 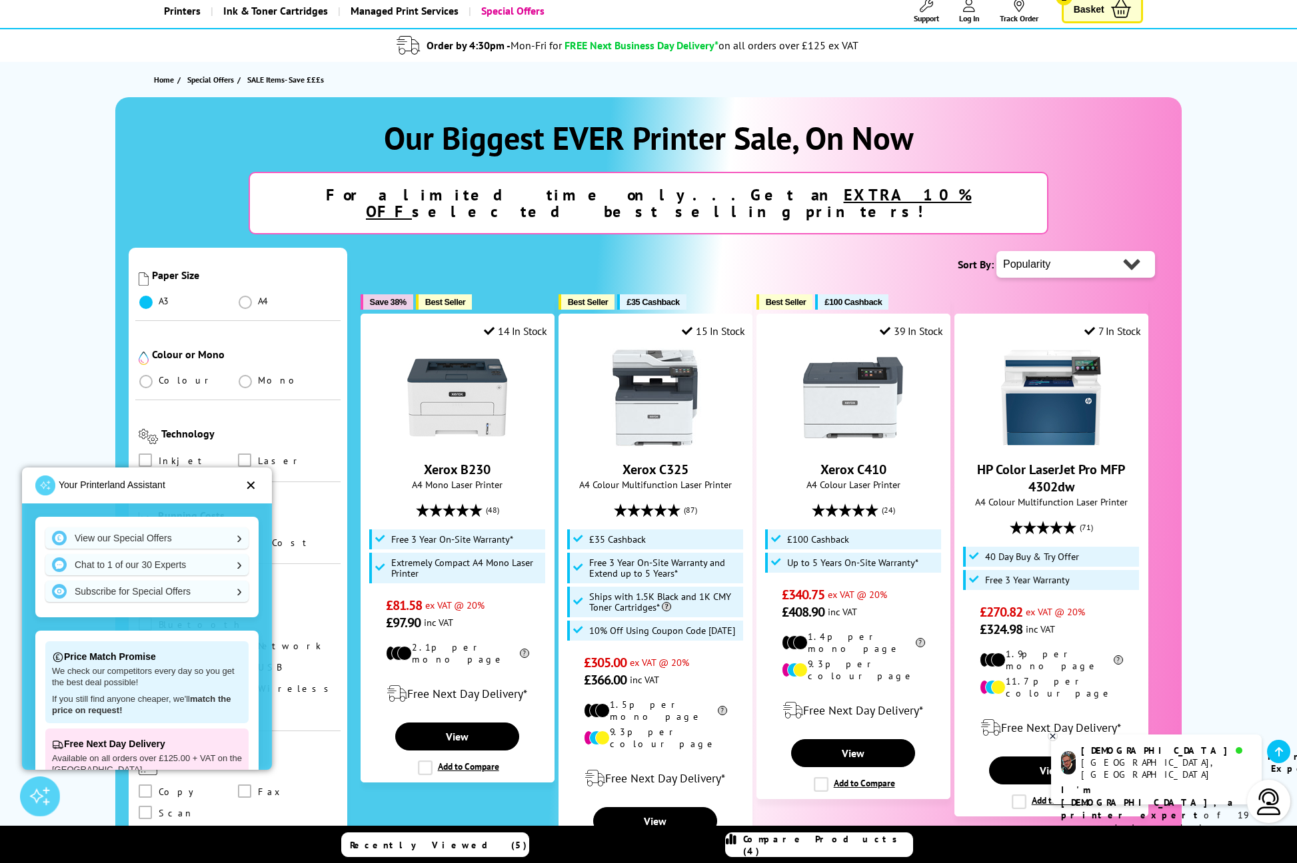 I want to click on span: Support, so click(x=926, y=18).